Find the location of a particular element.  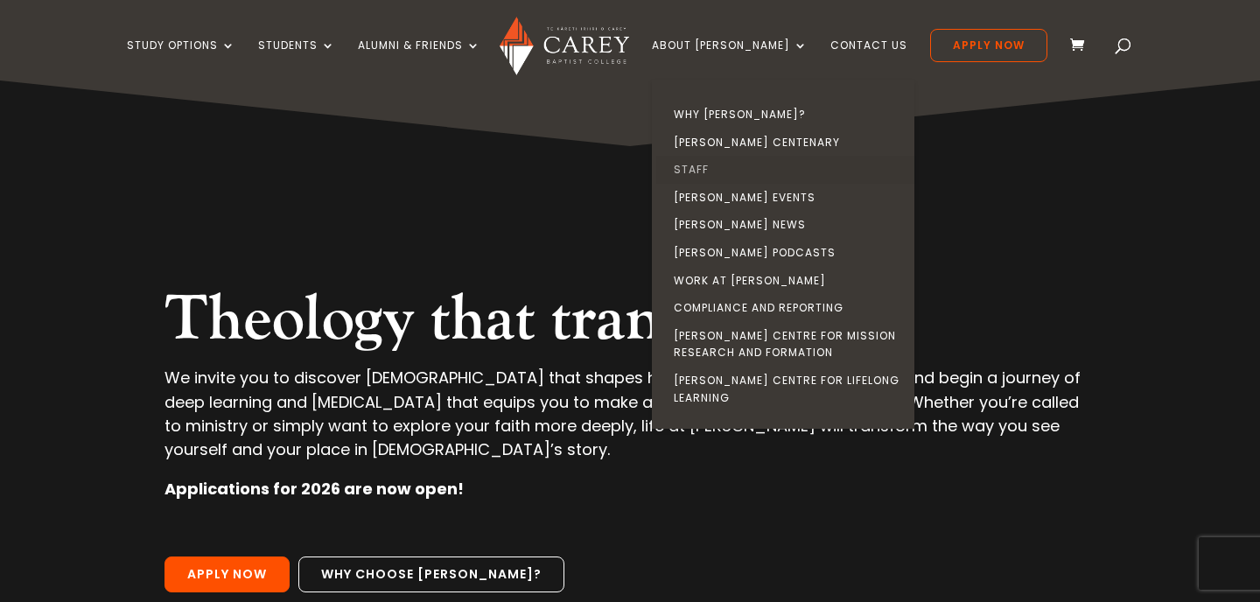

img: Carey Baptist College is located at coordinates (564, 46).